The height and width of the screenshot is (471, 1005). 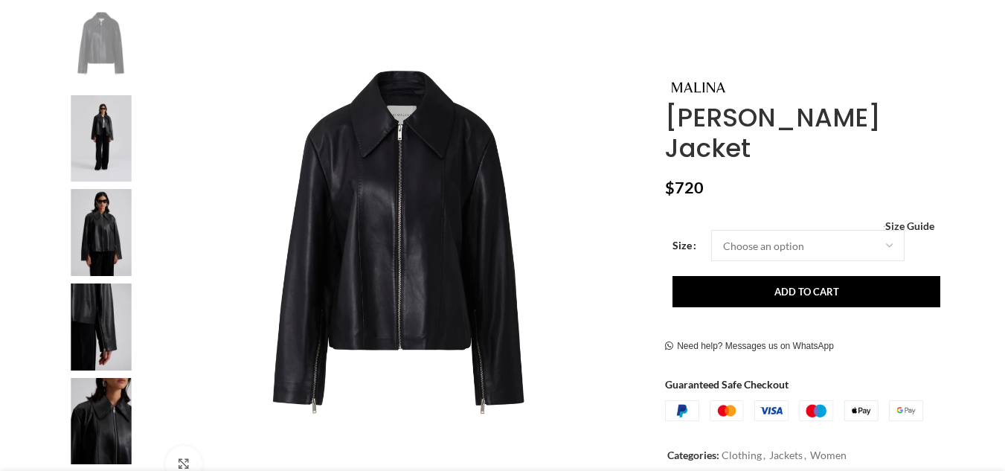 I want to click on img: By Malina dresses, so click(x=101, y=232).